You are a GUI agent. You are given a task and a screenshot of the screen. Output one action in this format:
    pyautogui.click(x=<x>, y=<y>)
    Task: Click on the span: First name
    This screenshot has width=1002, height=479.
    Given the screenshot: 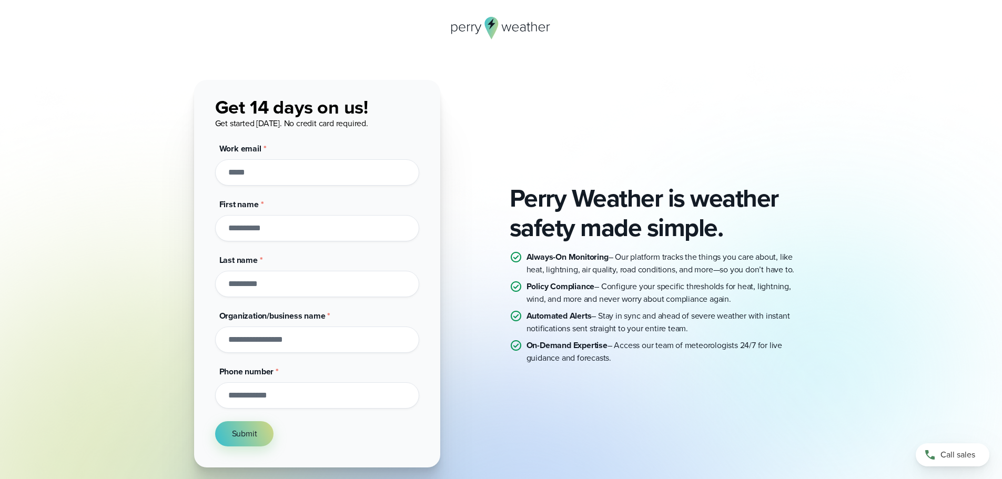 What is the action you would take?
    pyautogui.click(x=239, y=204)
    